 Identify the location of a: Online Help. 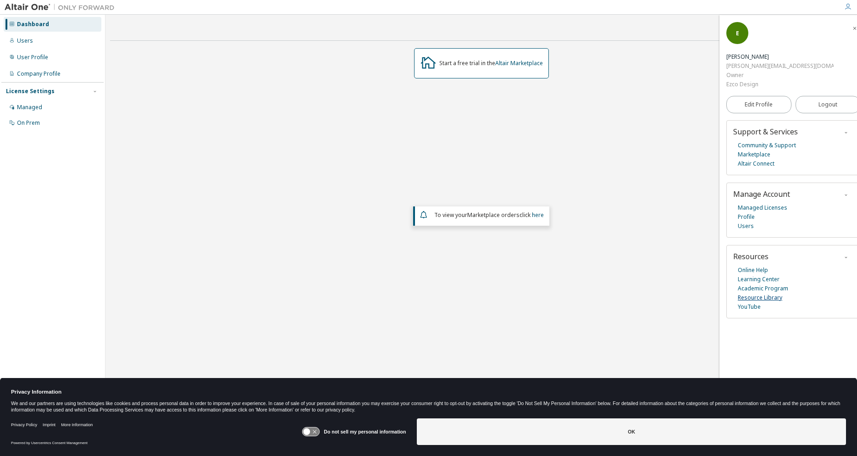
(753, 270).